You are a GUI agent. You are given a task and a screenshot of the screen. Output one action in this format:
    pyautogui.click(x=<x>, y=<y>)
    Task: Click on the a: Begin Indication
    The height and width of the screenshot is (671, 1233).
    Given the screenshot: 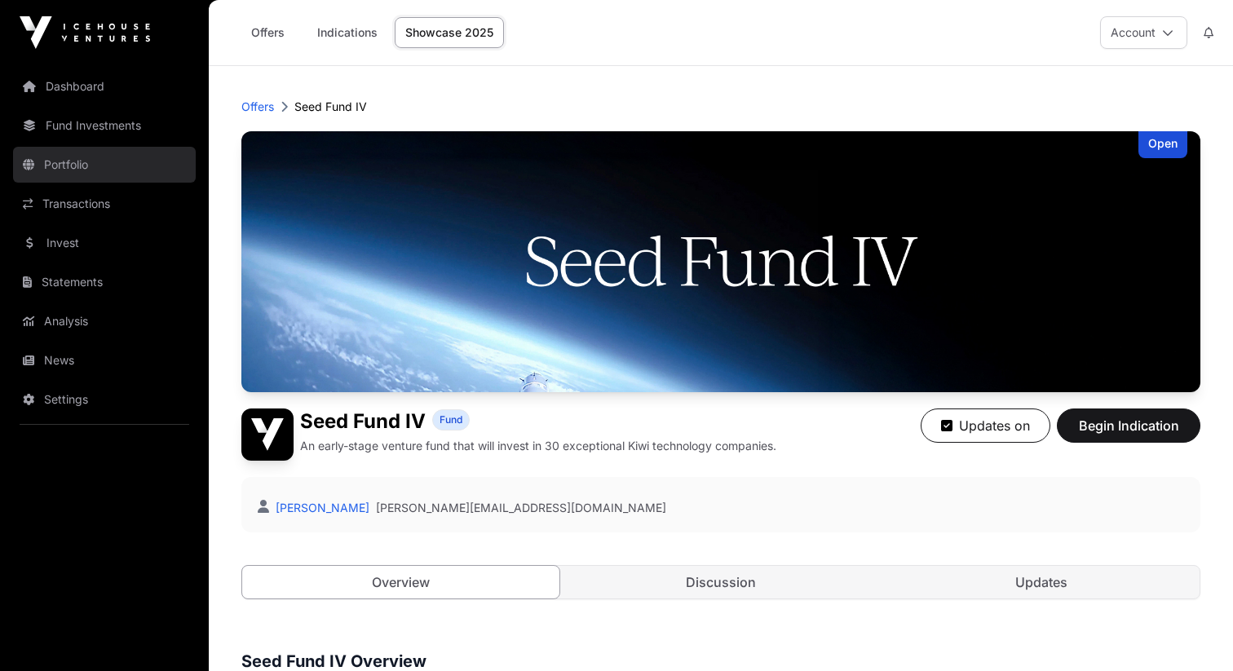 What is the action you would take?
    pyautogui.click(x=1129, y=433)
    